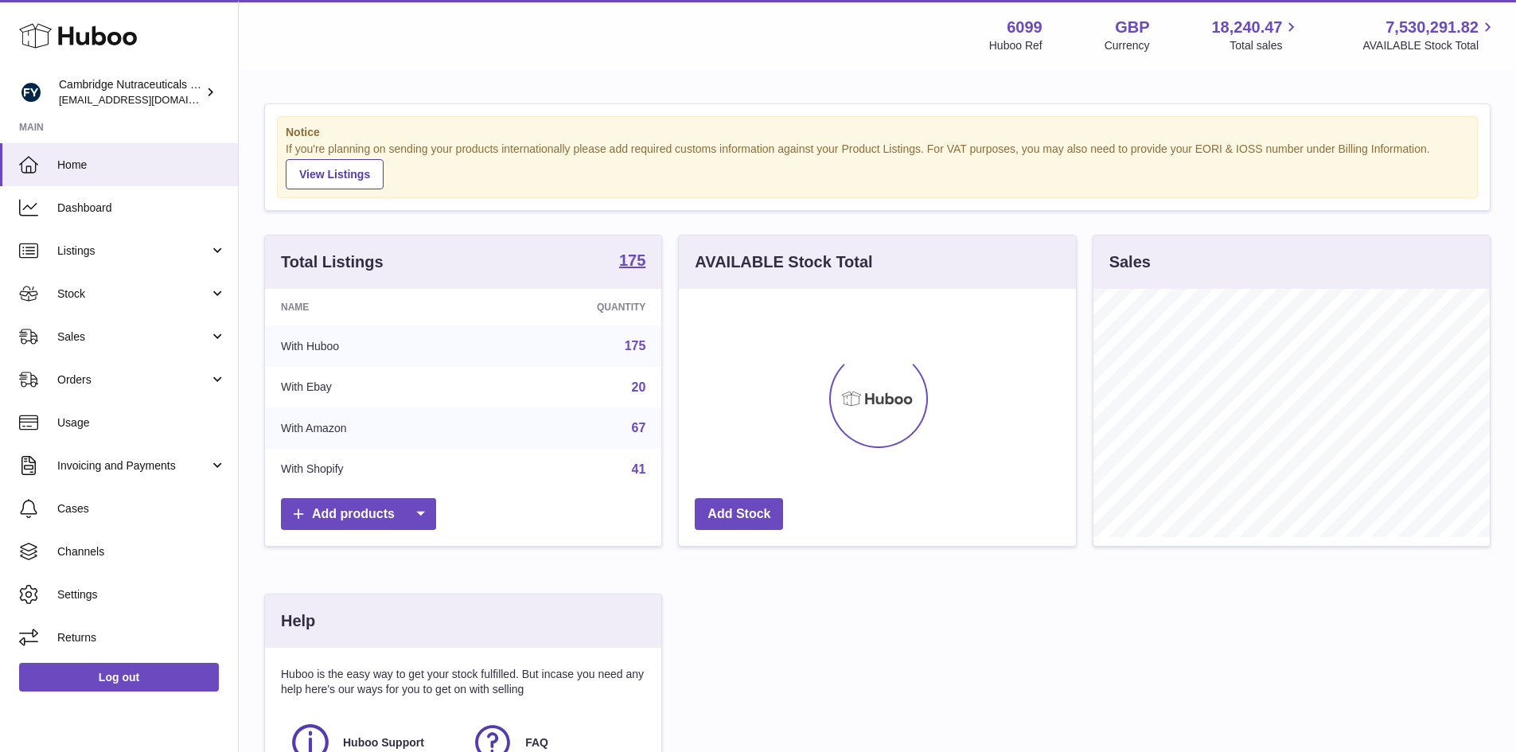 The image size is (1516, 752). I want to click on a: Add products, so click(358, 514).